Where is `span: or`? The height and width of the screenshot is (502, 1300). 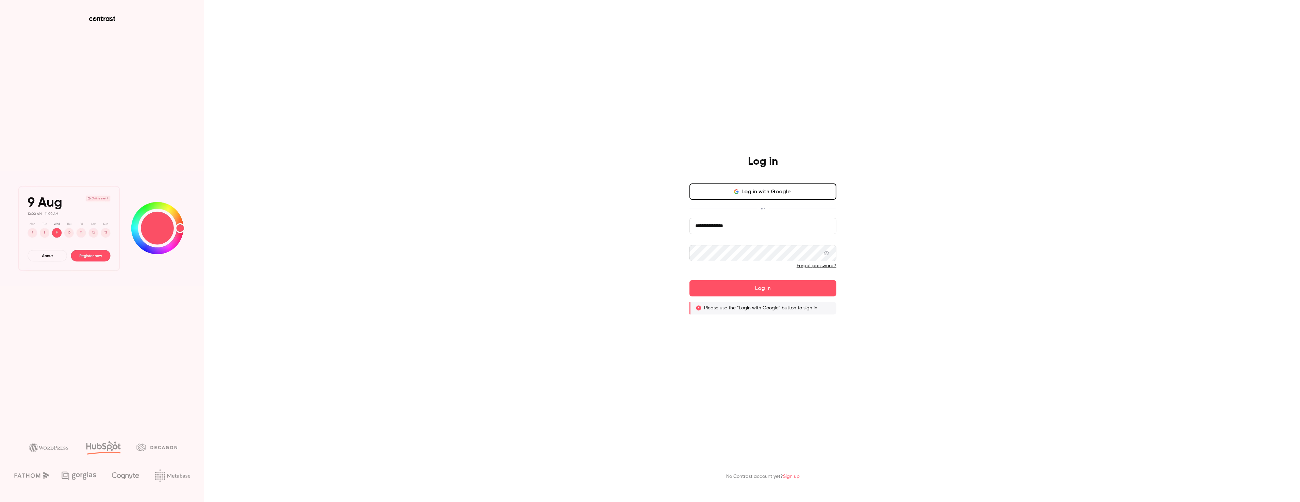 span: or is located at coordinates (763, 208).